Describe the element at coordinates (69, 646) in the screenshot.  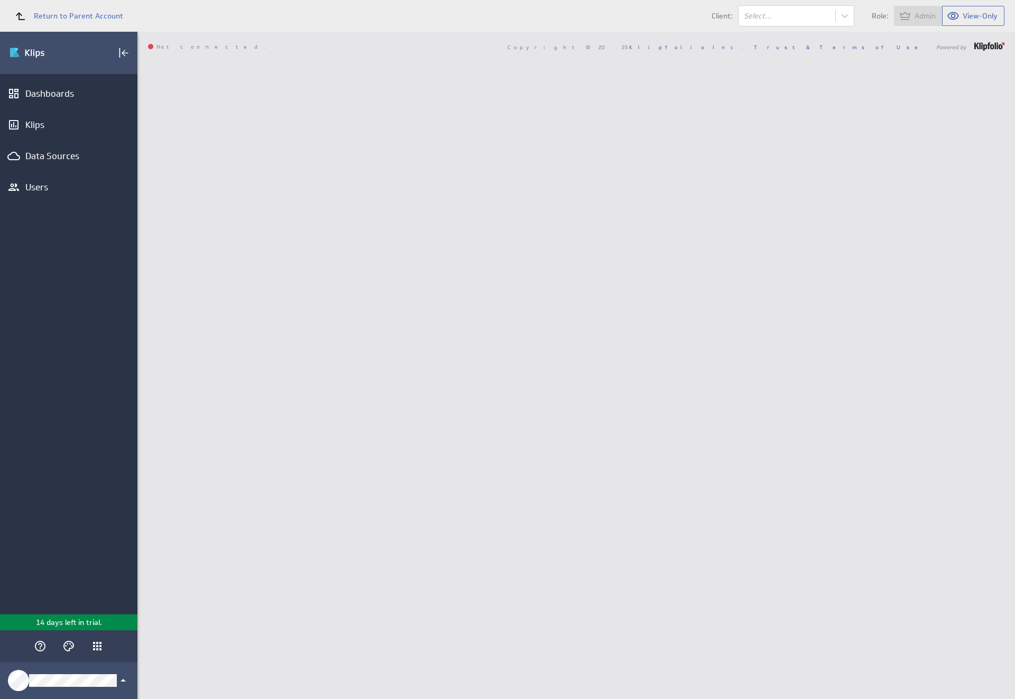
I see `div: Themes` at that location.